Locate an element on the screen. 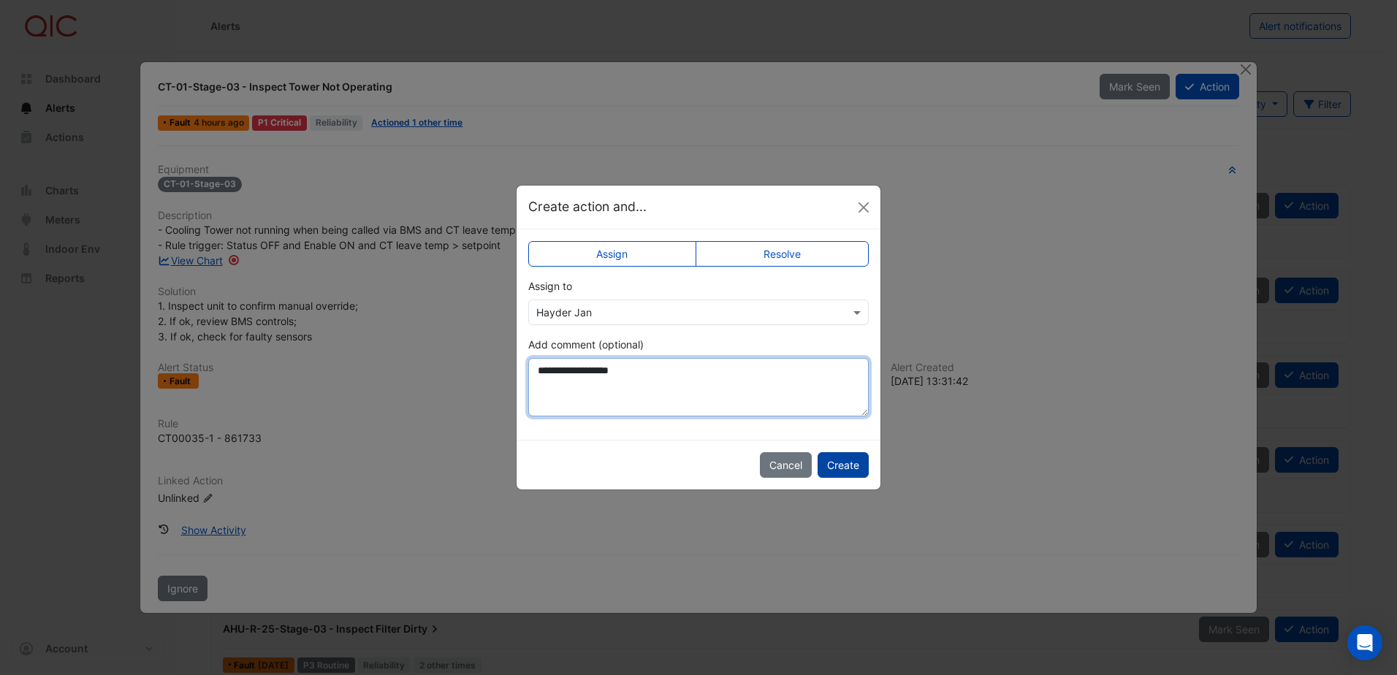 The height and width of the screenshot is (675, 1397). label: Assign to is located at coordinates (550, 286).